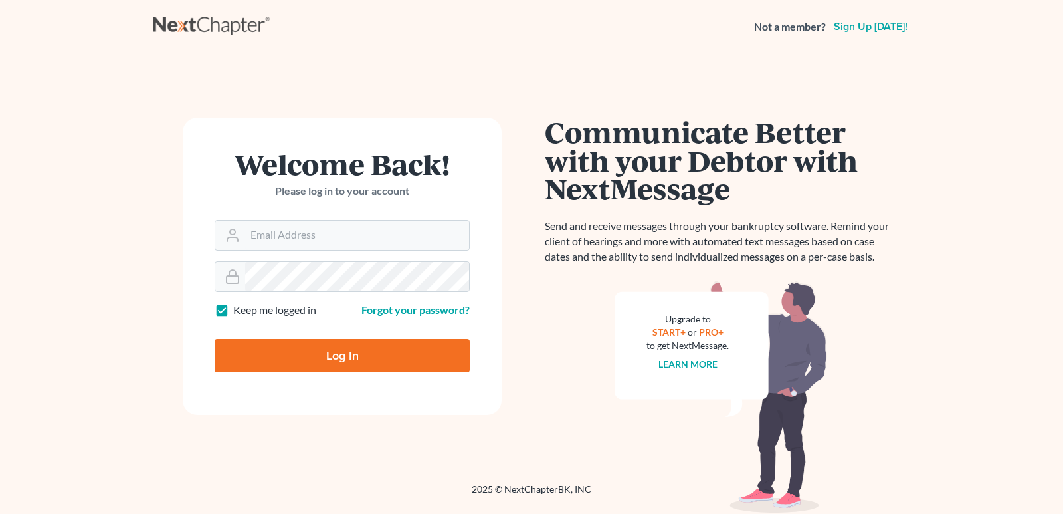 The image size is (1063, 514). Describe the element at coordinates (711, 332) in the screenshot. I see `a: PRO+` at that location.